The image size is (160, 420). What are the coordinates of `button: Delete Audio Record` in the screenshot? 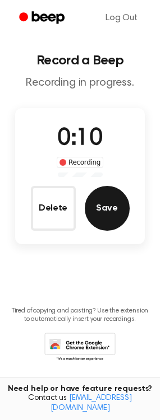 It's located at (53, 208).